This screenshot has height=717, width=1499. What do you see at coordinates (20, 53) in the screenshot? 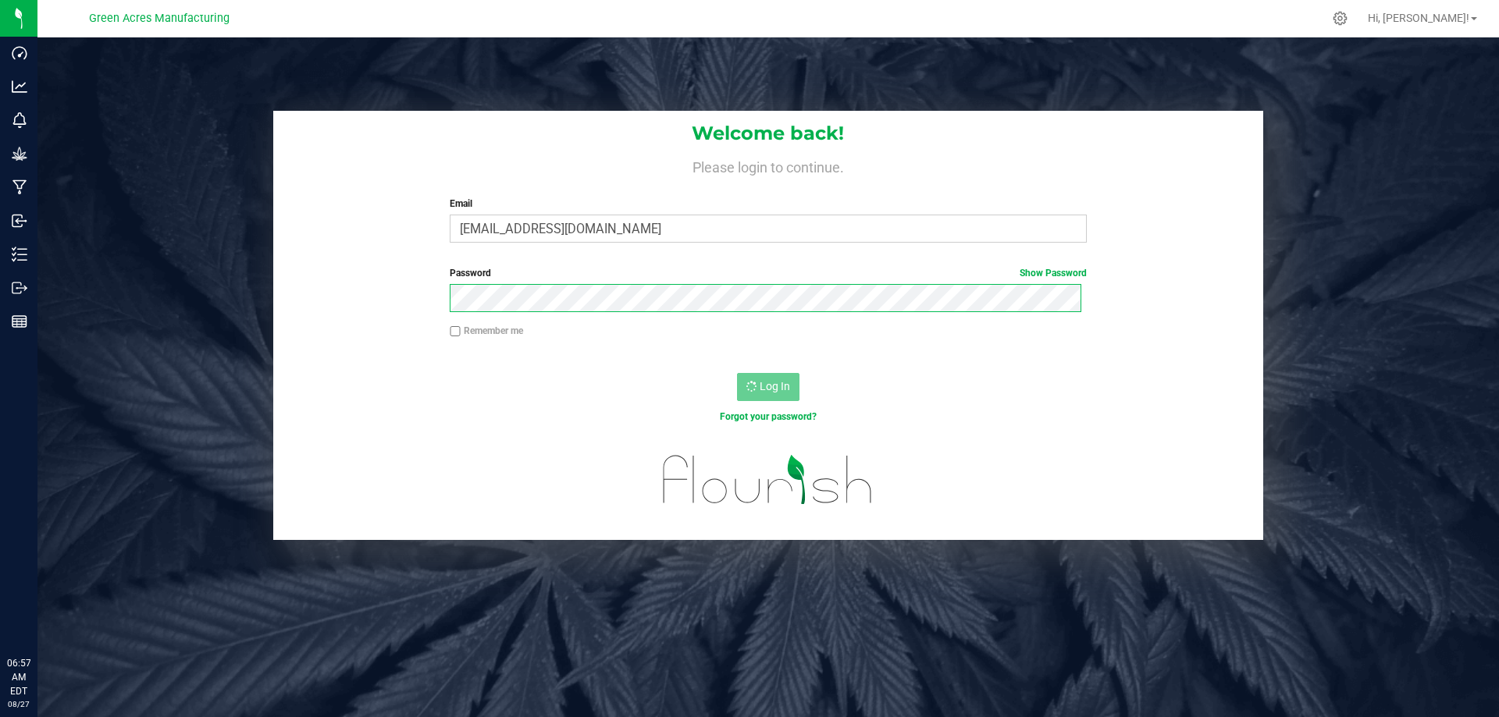
I see `inline-svg: Dashboard` at bounding box center [20, 53].